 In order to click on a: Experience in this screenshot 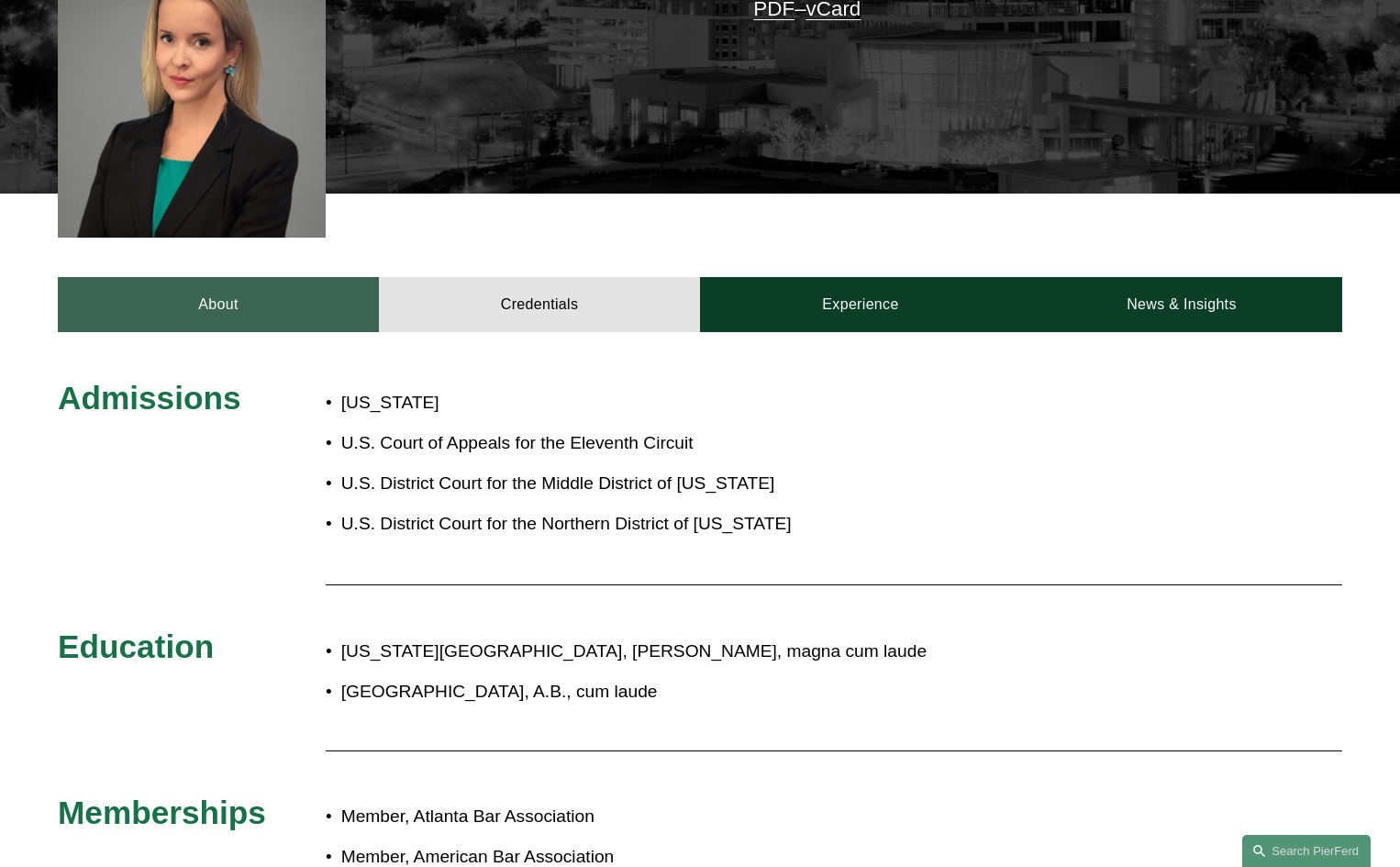, I will do `click(860, 305)`.